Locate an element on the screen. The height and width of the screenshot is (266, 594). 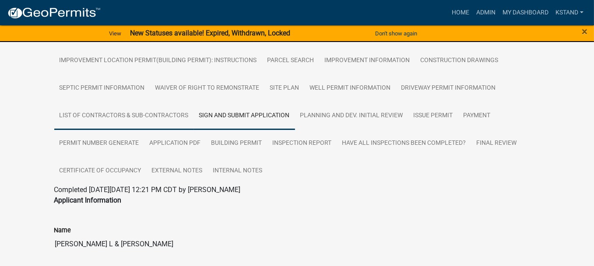
a: Permit Number Generate is located at coordinates (99, 144).